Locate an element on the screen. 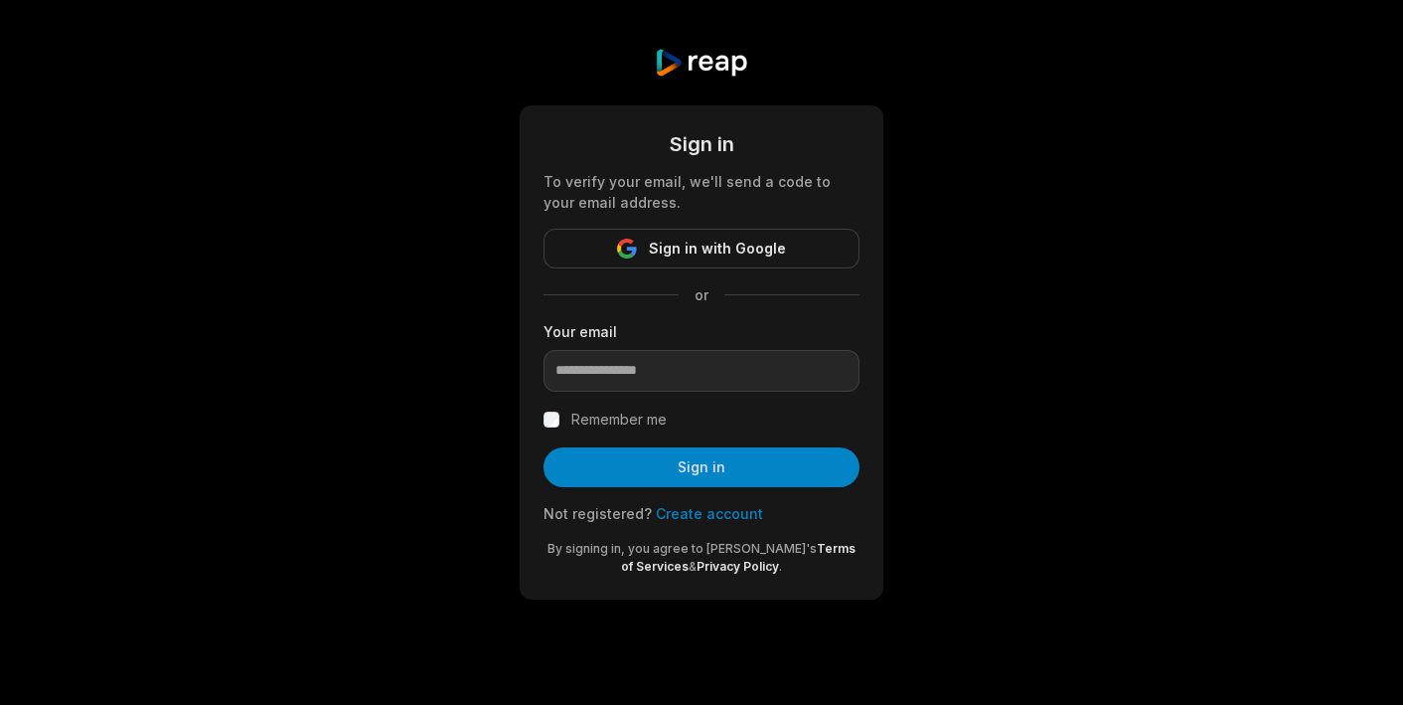 The width and height of the screenshot is (1403, 705). a: Privacy Policy is located at coordinates (738, 566).